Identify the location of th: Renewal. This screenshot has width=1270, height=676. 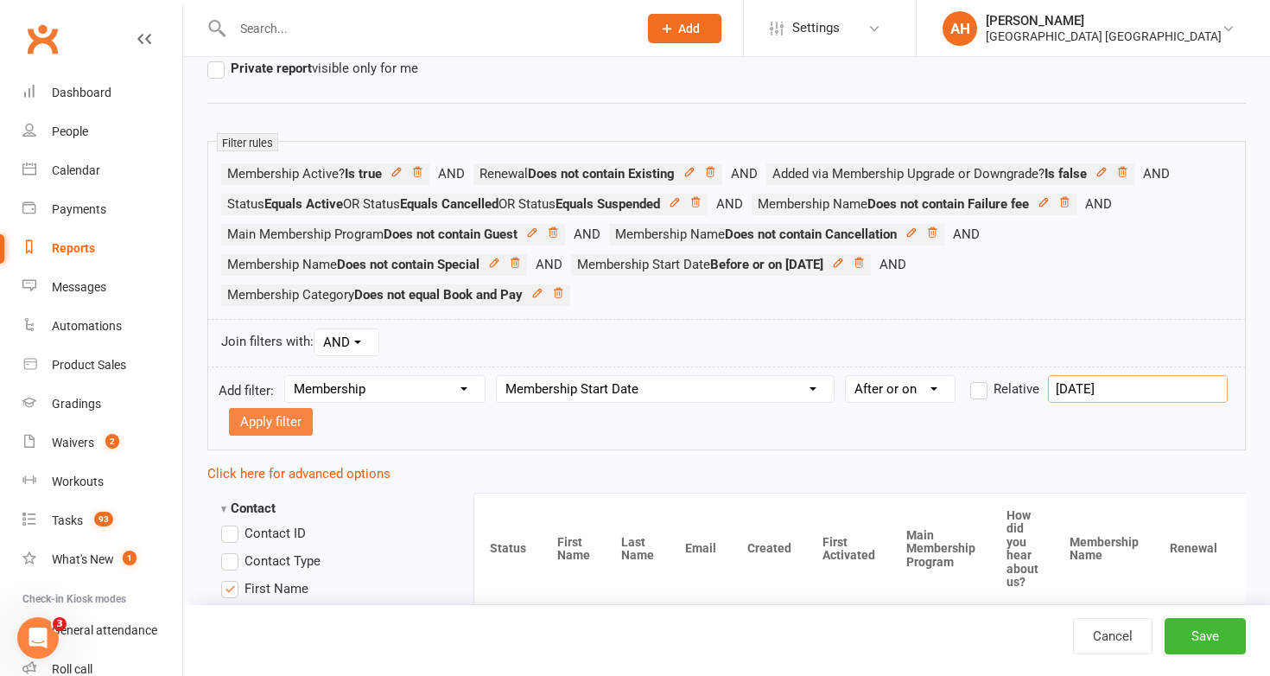
(1193, 549).